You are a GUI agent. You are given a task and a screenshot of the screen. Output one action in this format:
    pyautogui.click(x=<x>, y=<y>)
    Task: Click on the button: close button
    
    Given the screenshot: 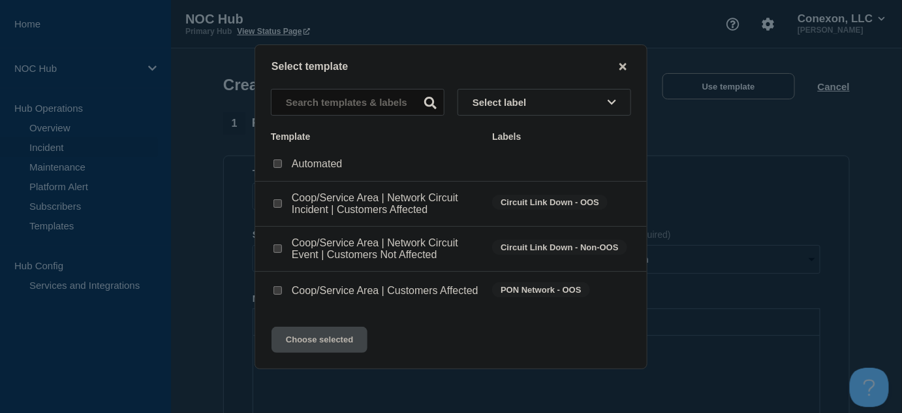 What is the action you would take?
    pyautogui.click(x=623, y=67)
    